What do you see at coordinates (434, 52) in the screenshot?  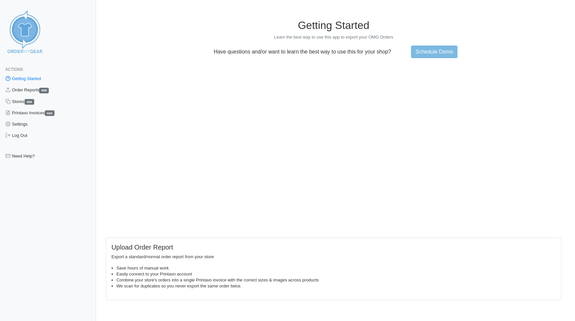 I see `a: Schedule Demo` at bounding box center [434, 52].